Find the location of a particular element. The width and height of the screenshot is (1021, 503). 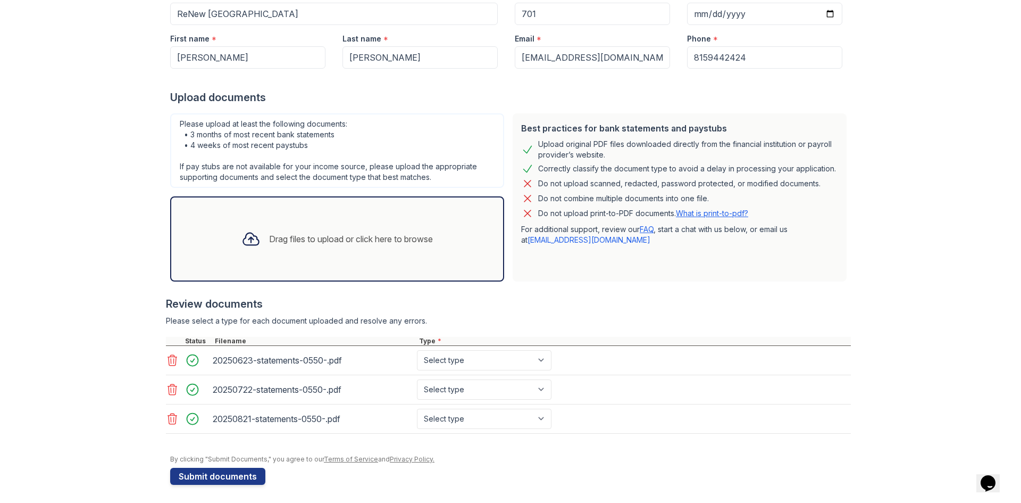

div: Review documents is located at coordinates (508, 304).